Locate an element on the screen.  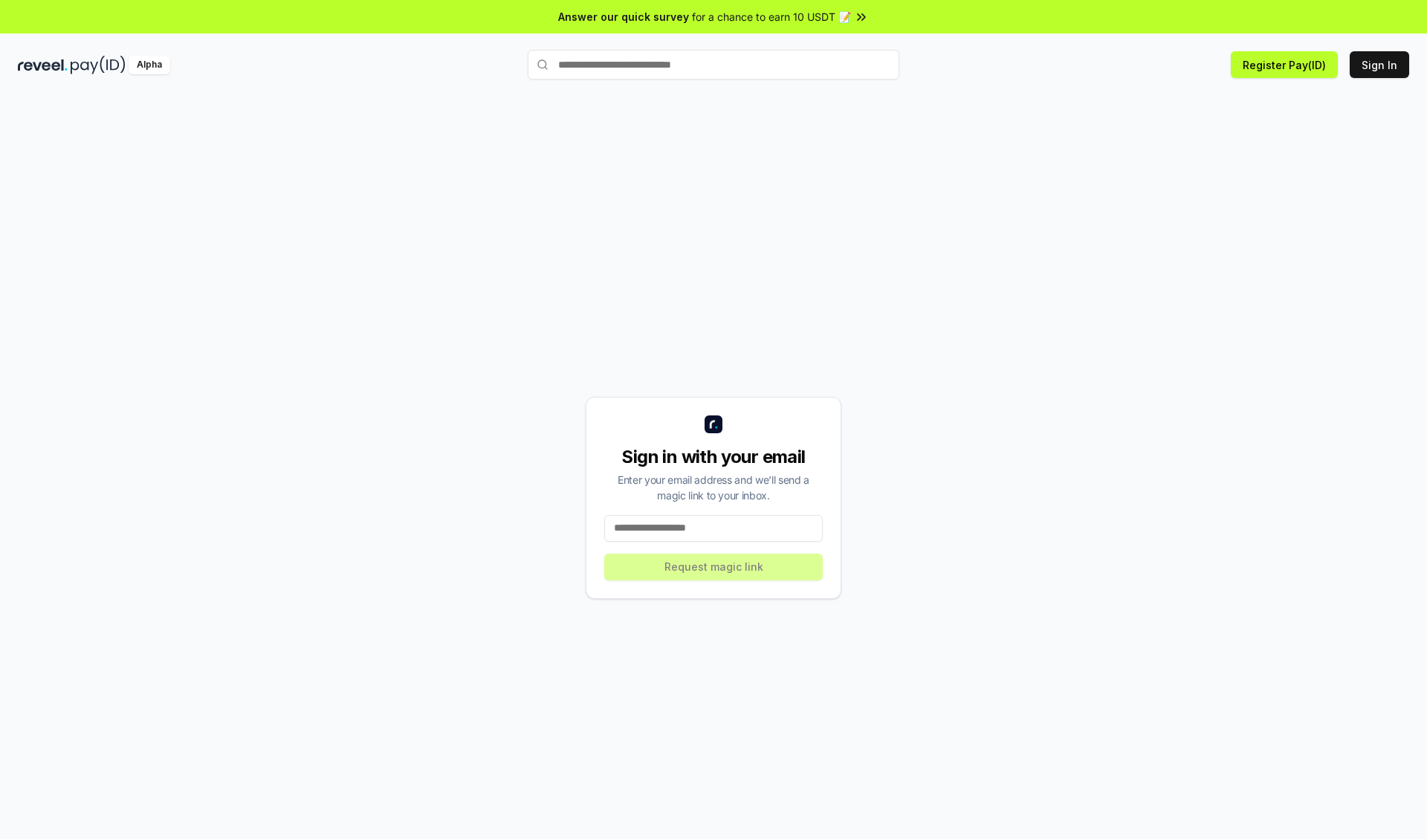
button: Sign In is located at coordinates (1380, 65).